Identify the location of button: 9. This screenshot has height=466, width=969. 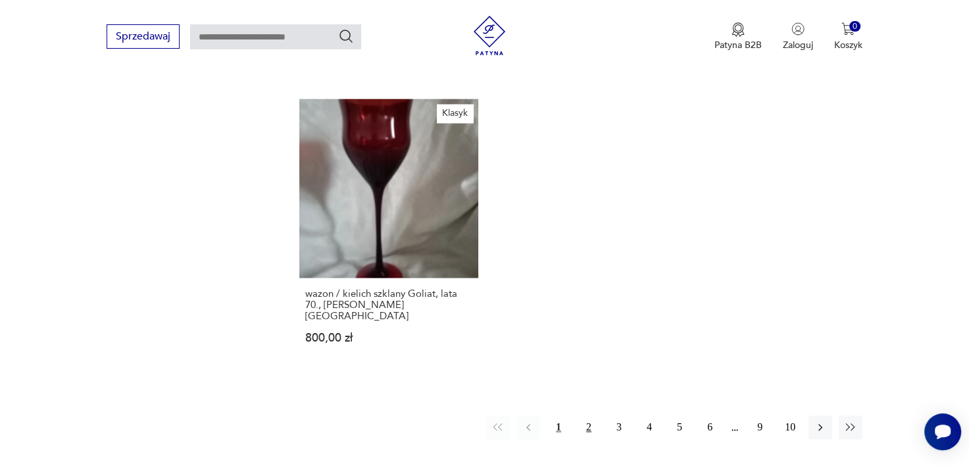
(760, 427).